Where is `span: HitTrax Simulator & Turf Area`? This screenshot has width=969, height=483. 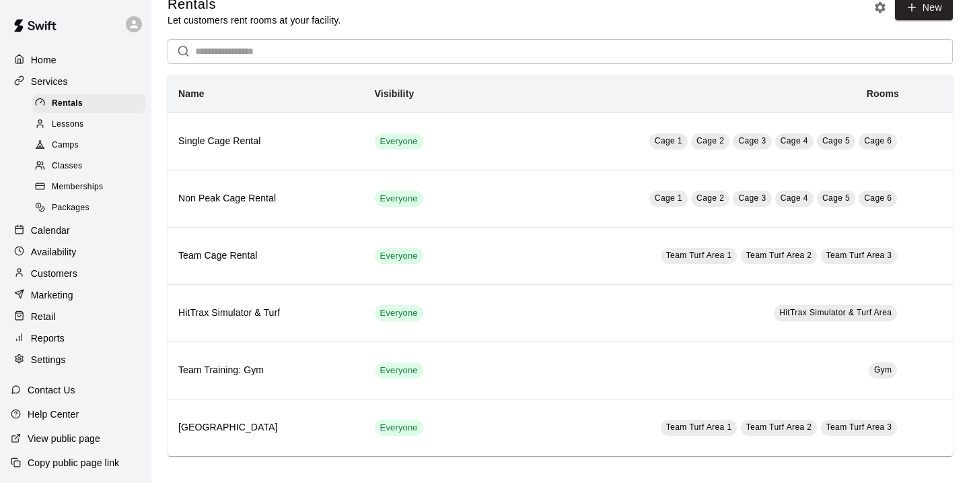 span: HitTrax Simulator & Turf Area is located at coordinates (835, 312).